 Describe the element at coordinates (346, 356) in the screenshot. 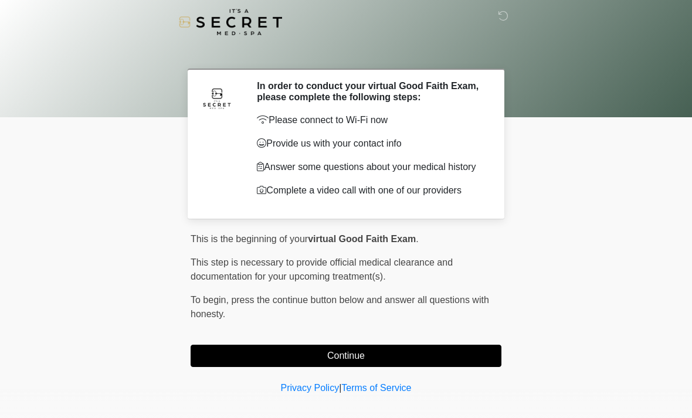

I see `button: Continue` at that location.